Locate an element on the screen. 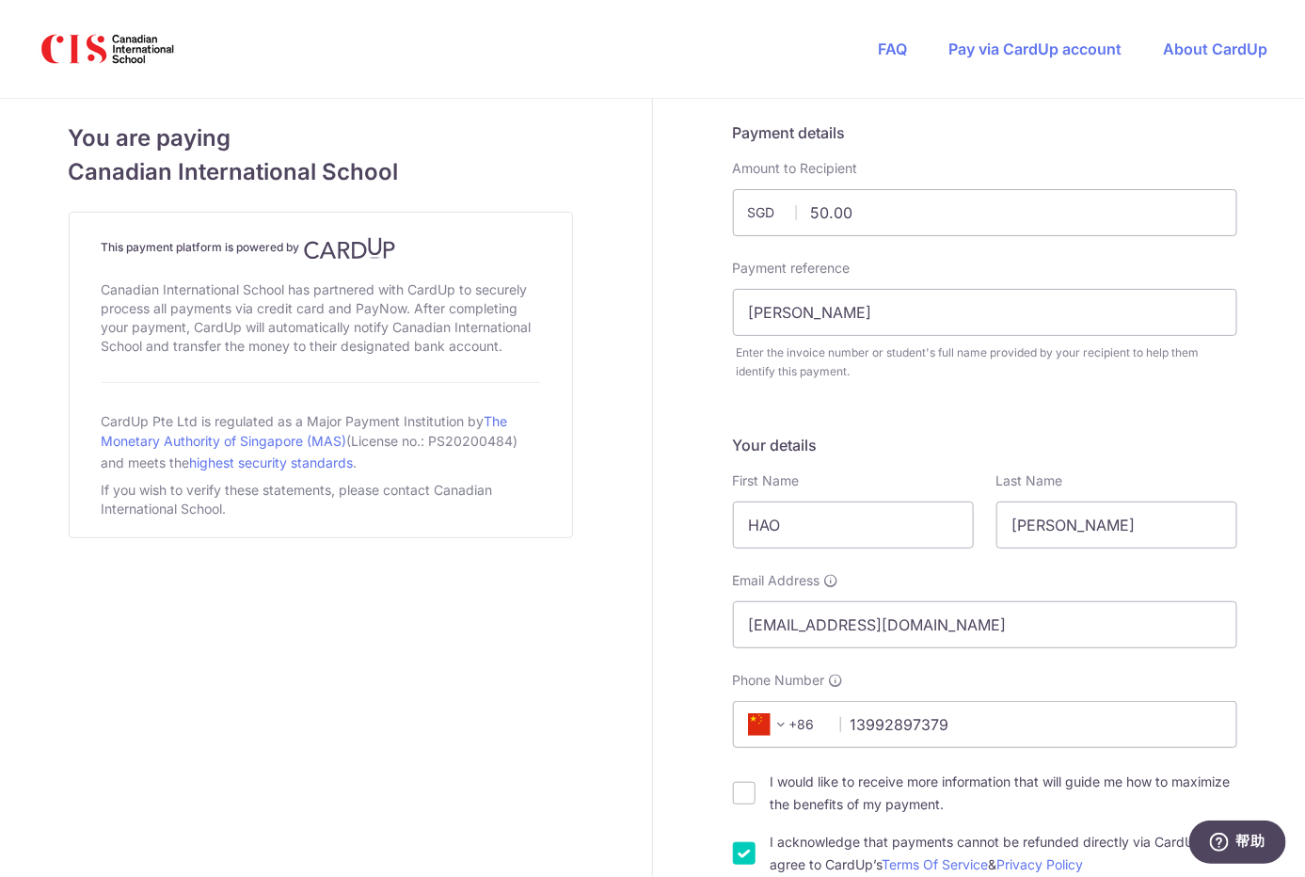 The image size is (1305, 877). span: Canadian International School is located at coordinates (321, 172).